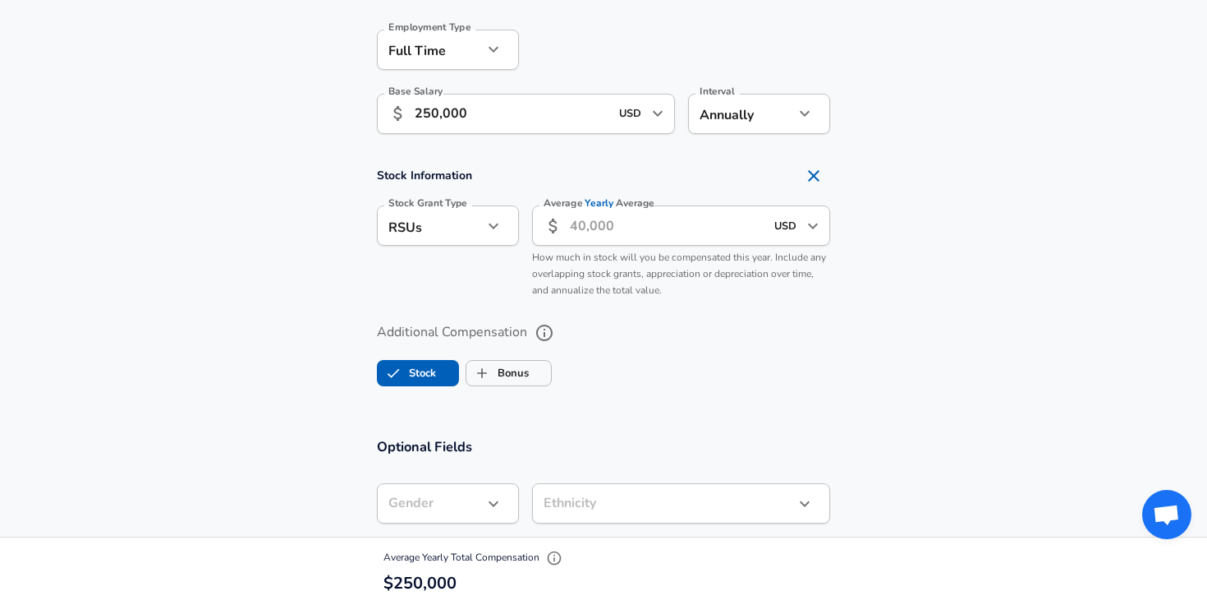 The width and height of the screenshot is (1207, 605). Describe the element at coordinates (430, 49) in the screenshot. I see `div: Full Time` at that location.